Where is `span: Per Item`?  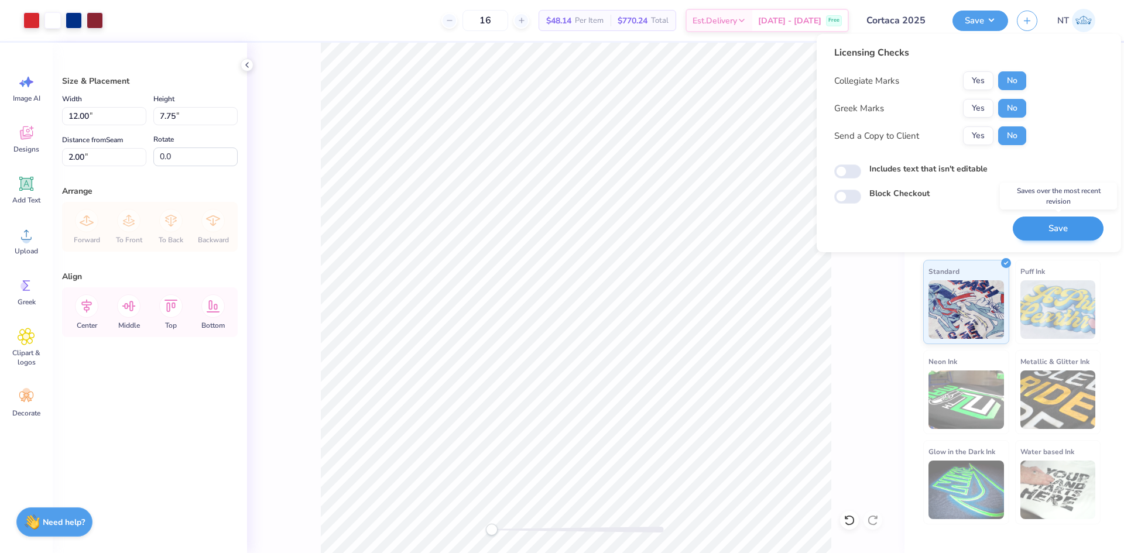
span: Per Item is located at coordinates (589, 20).